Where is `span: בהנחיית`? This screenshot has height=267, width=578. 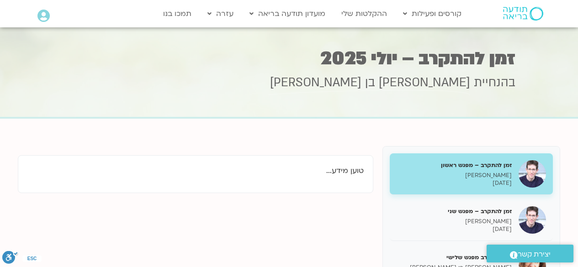 span: בהנחיית is located at coordinates (494, 83).